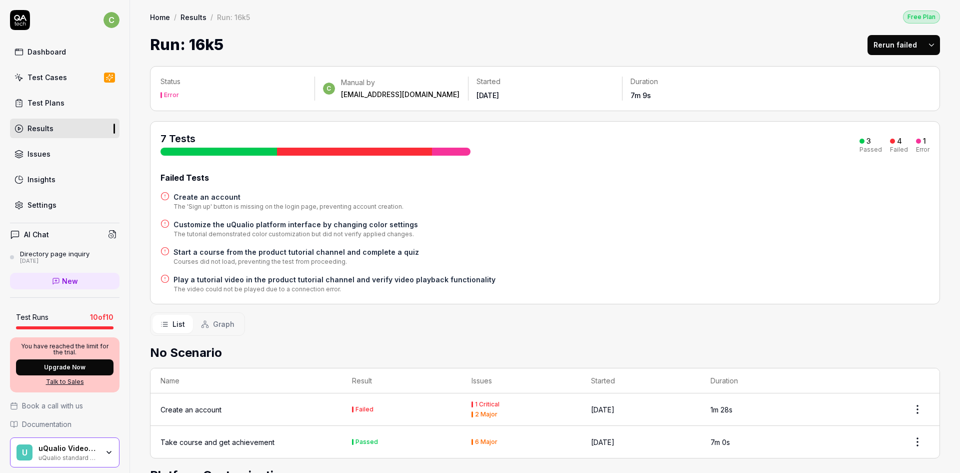 The image size is (960, 473). What do you see at coordinates (720, 442) in the screenshot?
I see `time: 7m 0s` at bounding box center [720, 442].